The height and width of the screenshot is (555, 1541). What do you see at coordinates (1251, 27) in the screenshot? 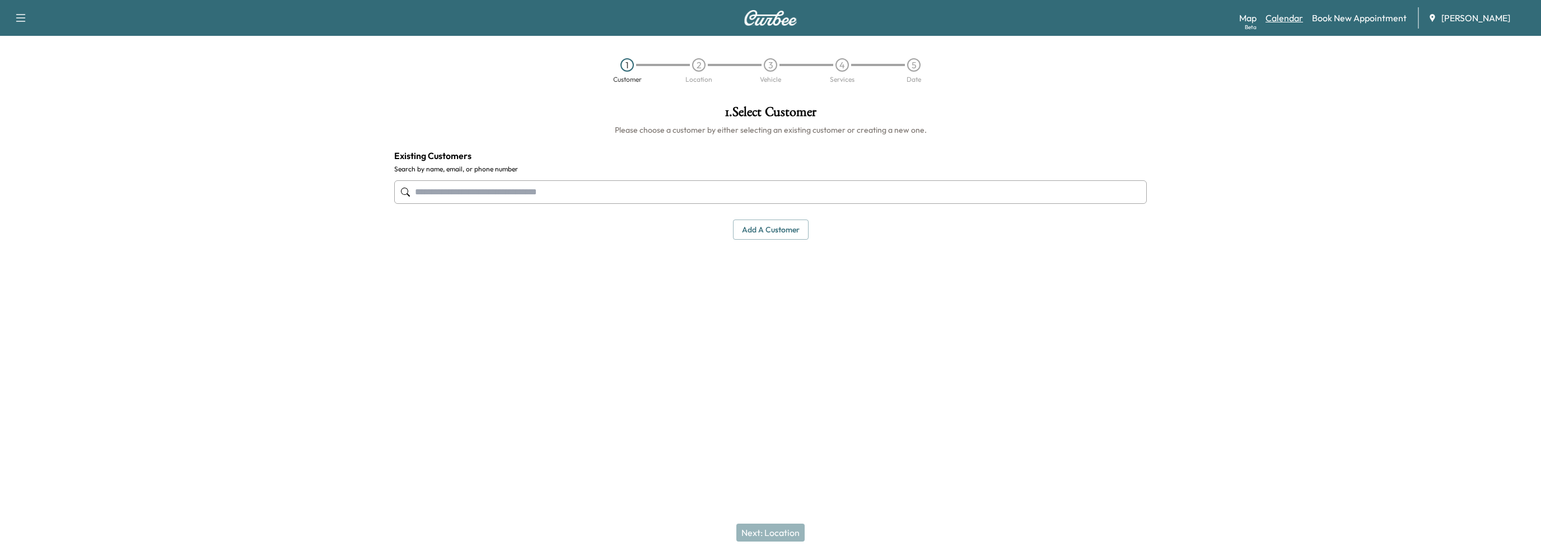
I see `div: Beta` at bounding box center [1251, 27].